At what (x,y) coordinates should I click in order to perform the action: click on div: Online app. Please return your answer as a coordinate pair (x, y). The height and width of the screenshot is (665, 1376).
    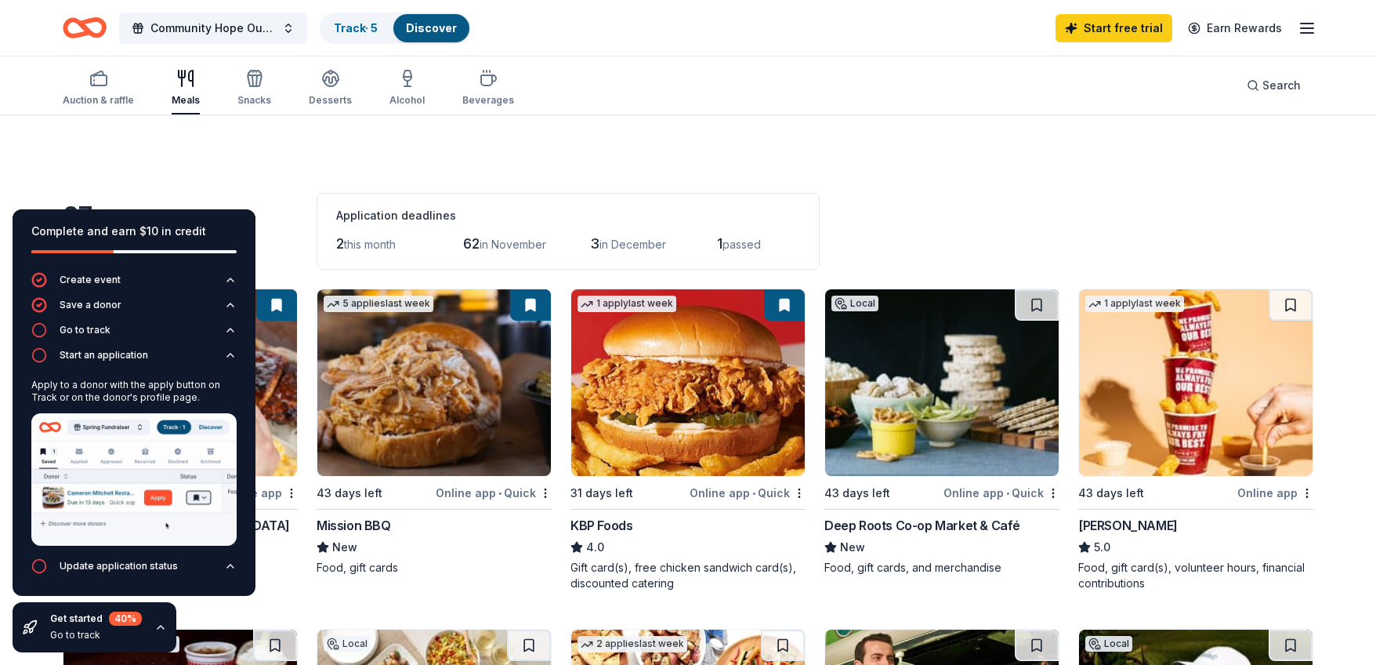
    Looking at the image, I should click on (1275, 492).